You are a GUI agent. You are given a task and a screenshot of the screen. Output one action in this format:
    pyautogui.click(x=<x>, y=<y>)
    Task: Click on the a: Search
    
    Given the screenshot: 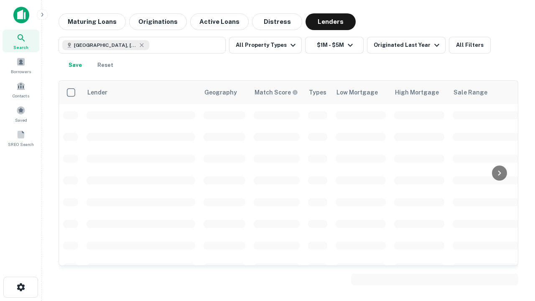 What is the action you would take?
    pyautogui.click(x=21, y=41)
    